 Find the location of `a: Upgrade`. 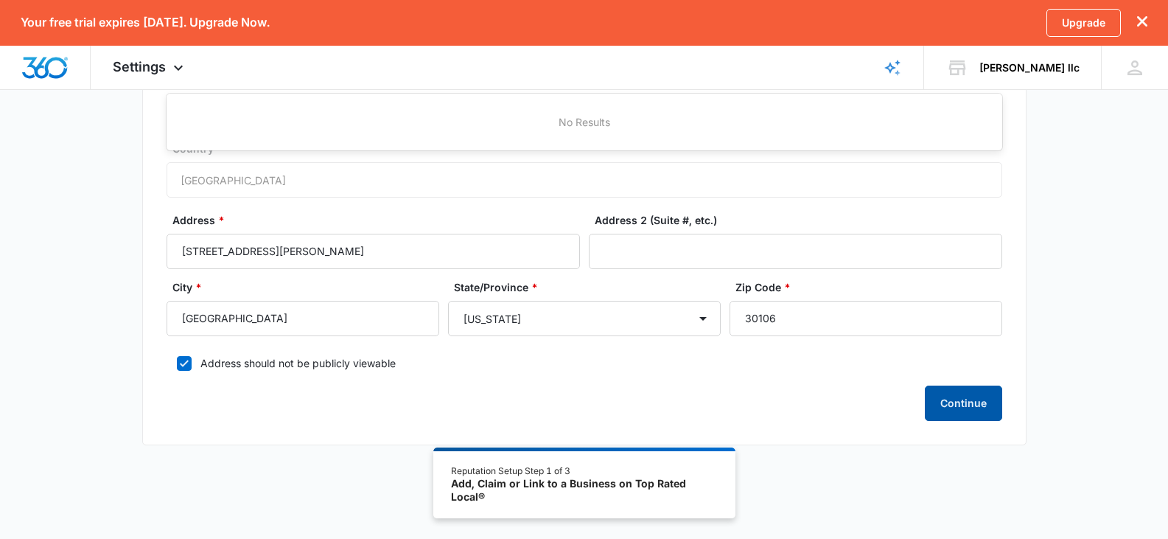

a: Upgrade is located at coordinates (1083, 23).